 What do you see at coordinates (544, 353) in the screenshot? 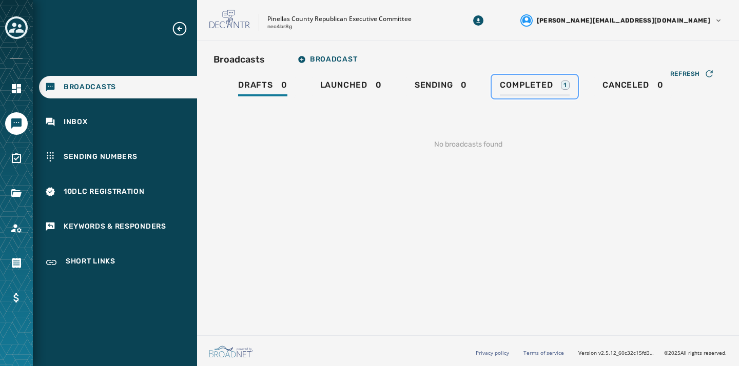
I see `a: Terms of service` at bounding box center [544, 353].